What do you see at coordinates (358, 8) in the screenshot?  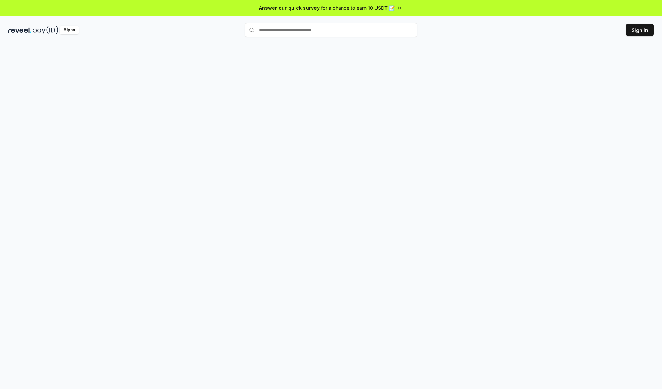 I see `span: for a chance to earn 10 USDT 📝` at bounding box center [358, 8].